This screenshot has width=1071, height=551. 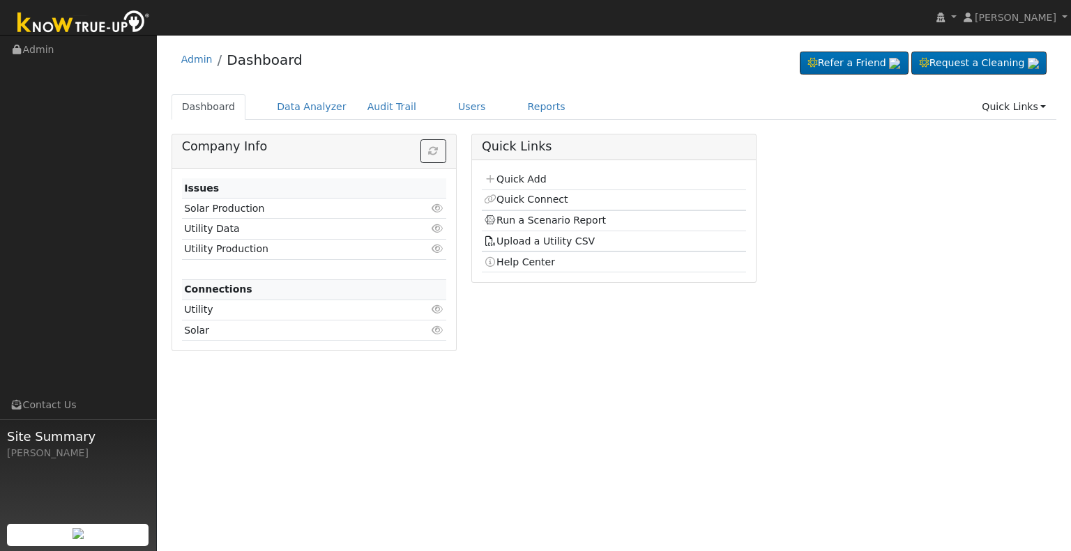 What do you see at coordinates (293, 229) in the screenshot?
I see `td: Utility Data` at bounding box center [293, 229].